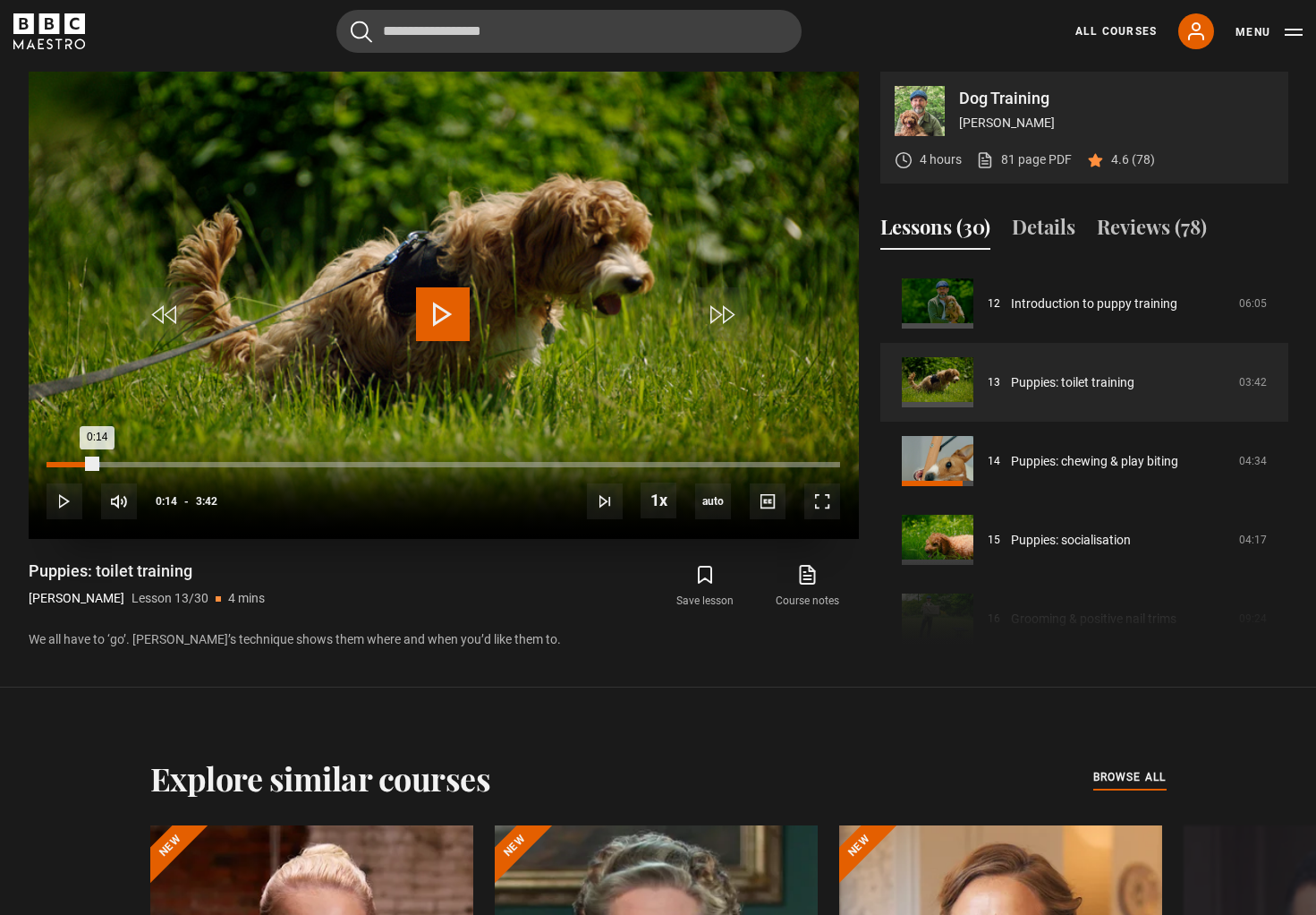  What do you see at coordinates (1024, 160) in the screenshot?
I see `a: 81 page PDF` at bounding box center [1024, 160].